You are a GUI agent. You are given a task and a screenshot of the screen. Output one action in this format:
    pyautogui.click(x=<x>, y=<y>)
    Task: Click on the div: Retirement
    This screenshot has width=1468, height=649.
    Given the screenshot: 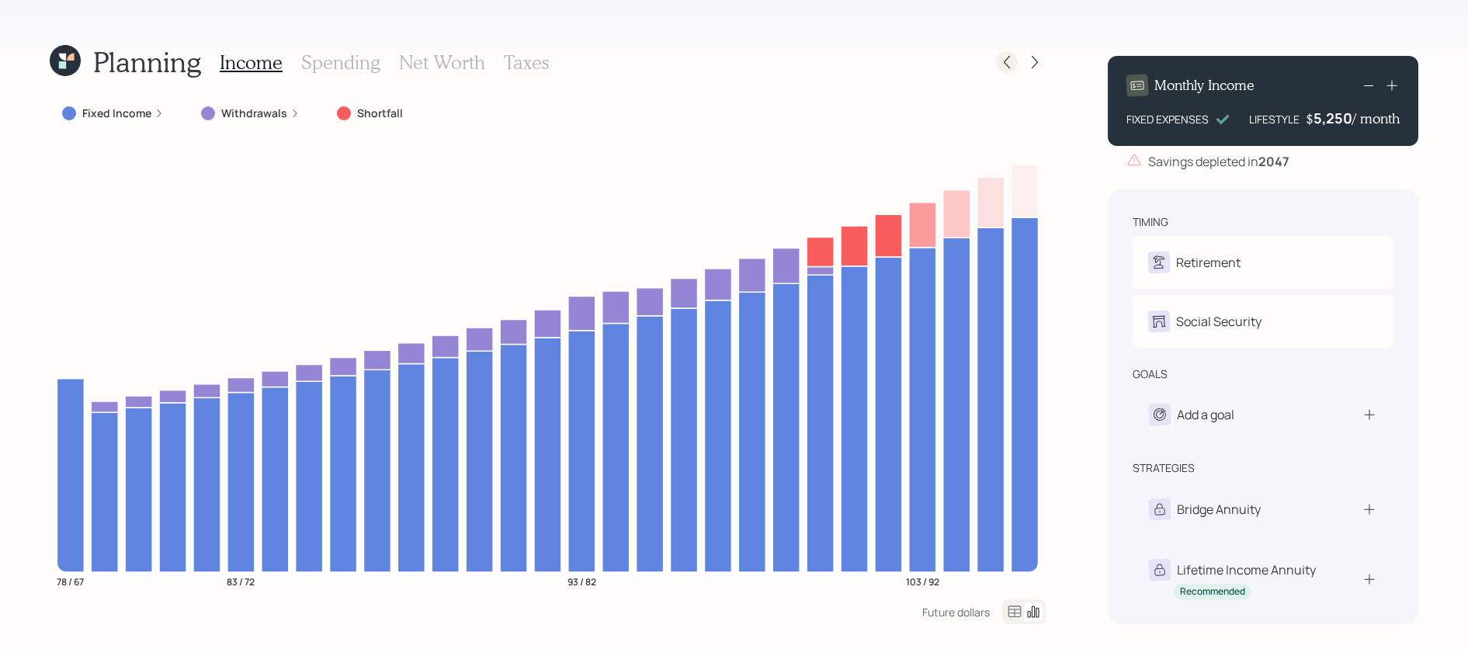 What is the action you would take?
    pyautogui.click(x=1208, y=262)
    